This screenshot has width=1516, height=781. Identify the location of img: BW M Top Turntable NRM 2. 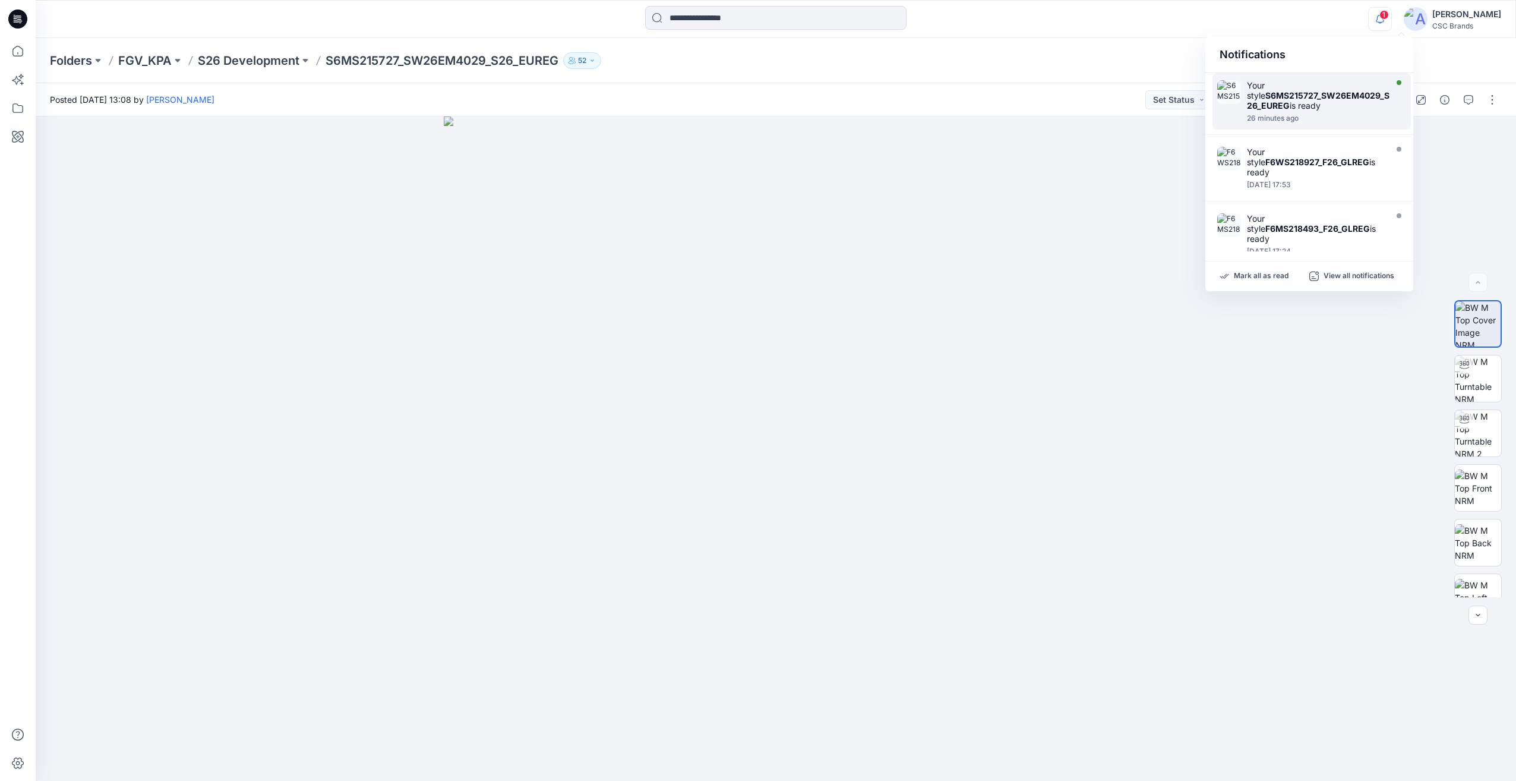
(1478, 433).